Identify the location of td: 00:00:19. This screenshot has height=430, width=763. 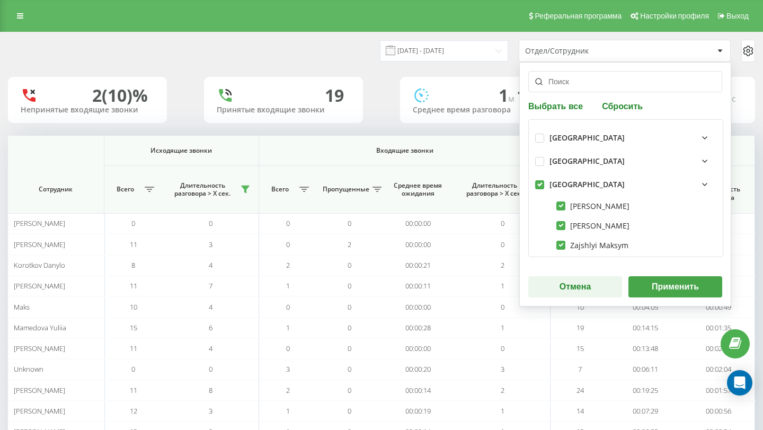
(418, 411).